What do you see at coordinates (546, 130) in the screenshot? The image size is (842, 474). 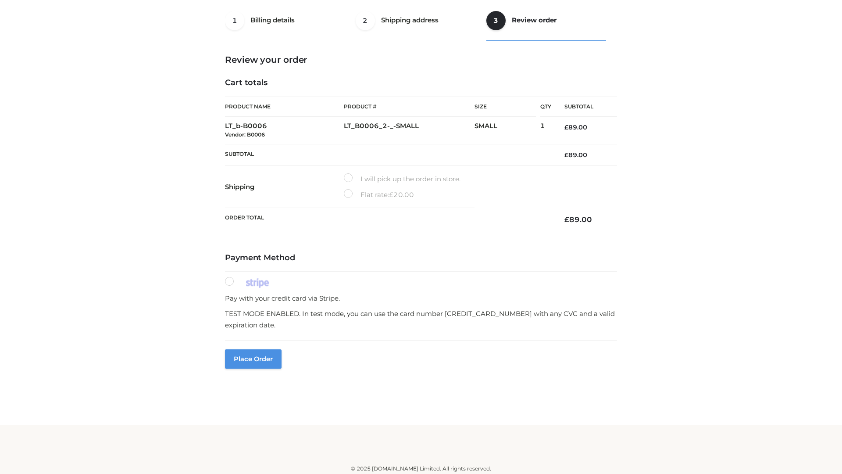 I see `td: 1` at bounding box center [546, 130].